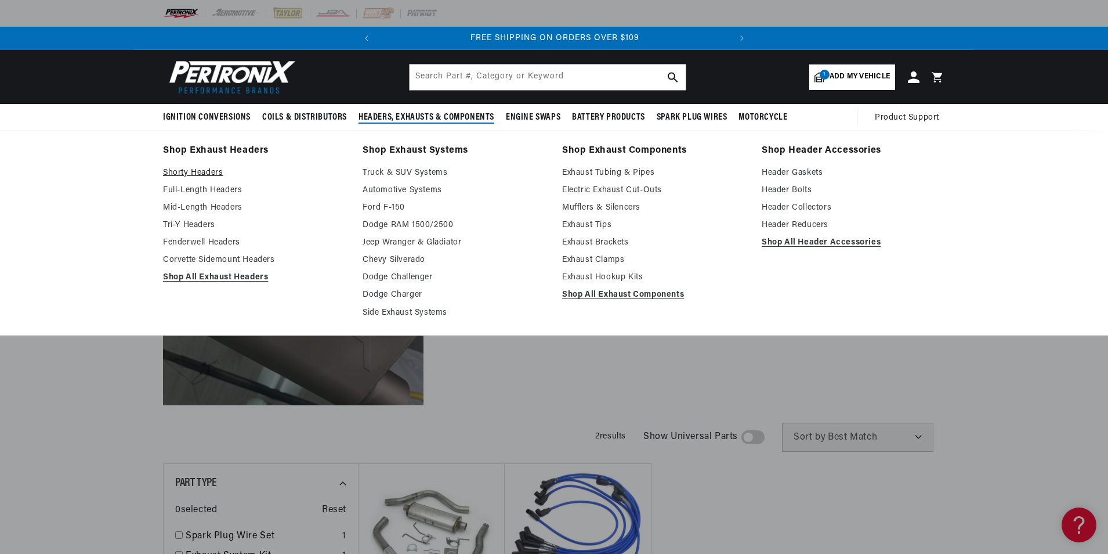 This screenshot has height=554, width=1108. I want to click on a: Side Exhaust Systems, so click(454, 313).